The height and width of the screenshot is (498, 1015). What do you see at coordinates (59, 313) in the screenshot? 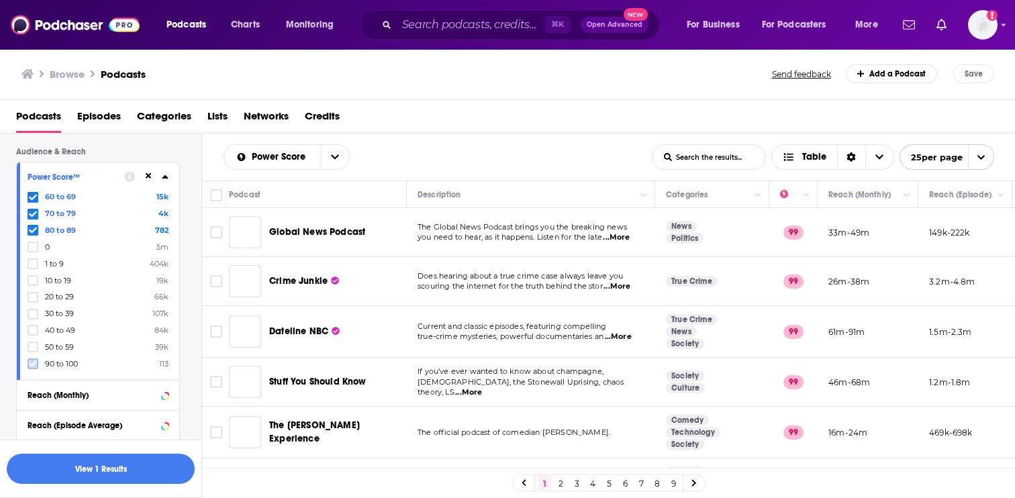
I see `span: 30 to 39` at bounding box center [59, 313].